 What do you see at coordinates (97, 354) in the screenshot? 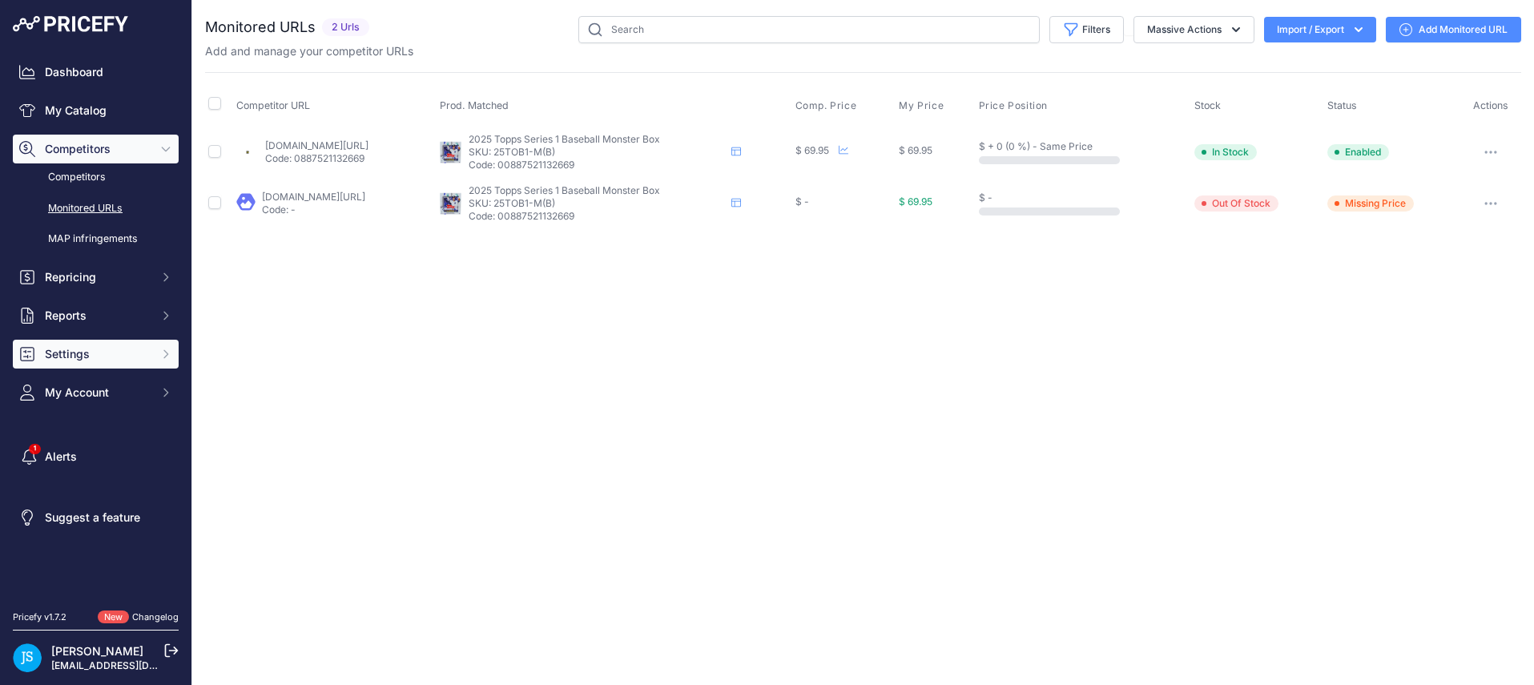
I see `span: Settings` at bounding box center [97, 354].